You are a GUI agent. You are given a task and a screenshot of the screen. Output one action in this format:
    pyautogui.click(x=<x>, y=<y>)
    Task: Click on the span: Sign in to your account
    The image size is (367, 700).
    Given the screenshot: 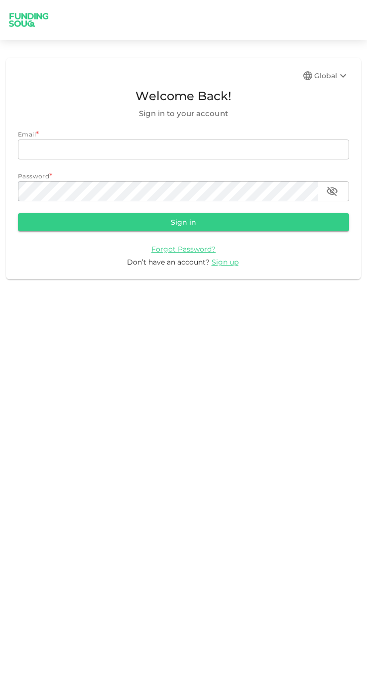 What is the action you would take?
    pyautogui.click(x=183, y=114)
    